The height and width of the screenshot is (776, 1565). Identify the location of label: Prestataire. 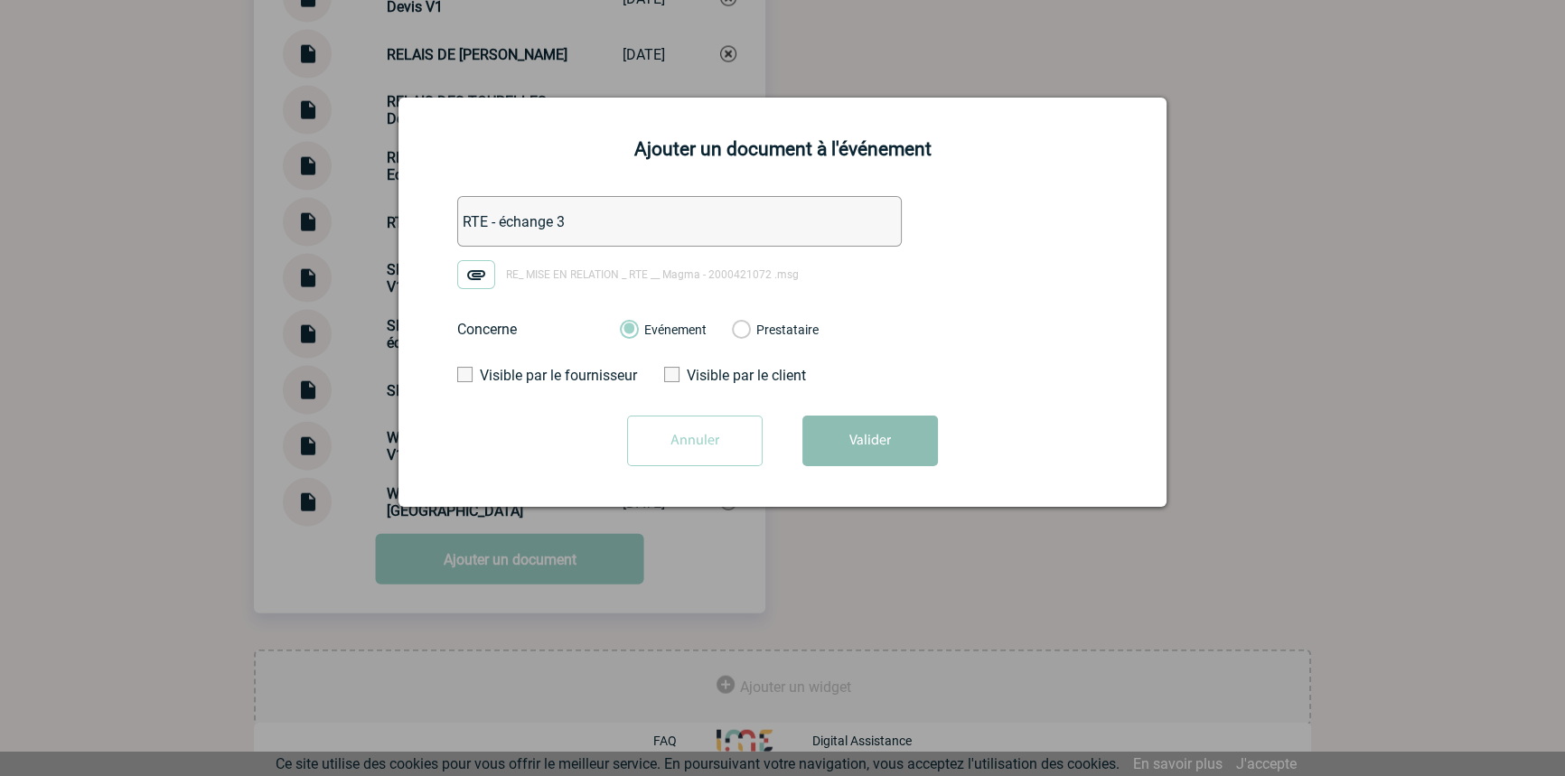
(740, 331).